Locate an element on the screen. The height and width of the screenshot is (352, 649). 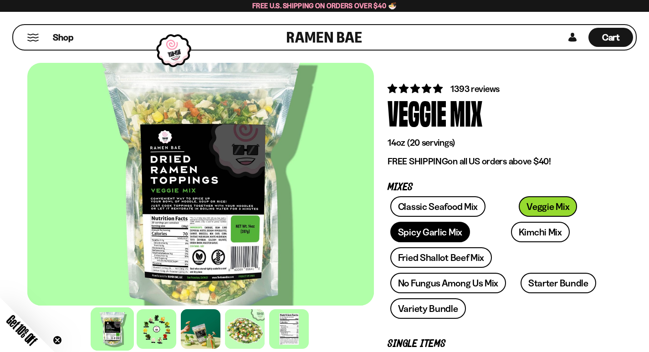
p: on all US orders above $40! is located at coordinates (497, 161).